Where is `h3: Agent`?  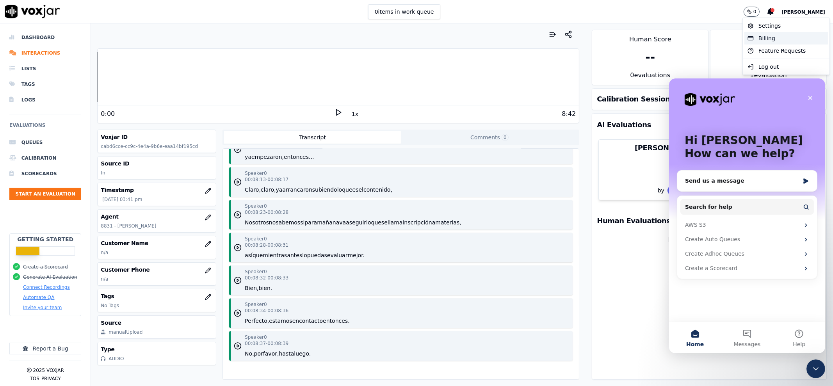
h3: Agent is located at coordinates (156, 217).